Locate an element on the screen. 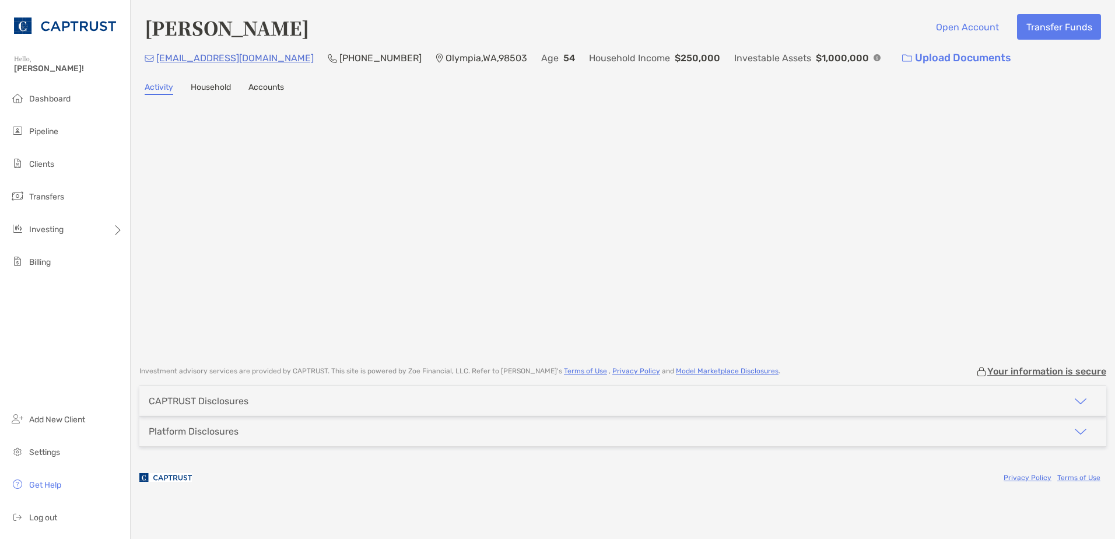  img: button icon is located at coordinates (907, 58).